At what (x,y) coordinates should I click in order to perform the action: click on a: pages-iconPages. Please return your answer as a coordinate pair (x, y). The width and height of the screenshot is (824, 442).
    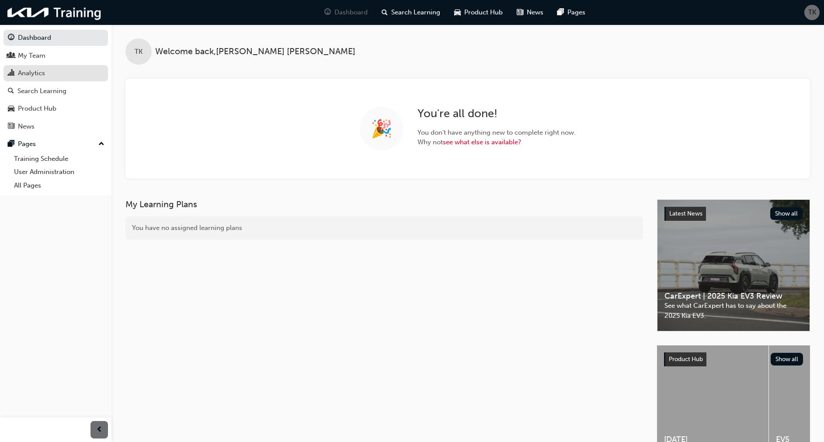
    Looking at the image, I should click on (571, 12).